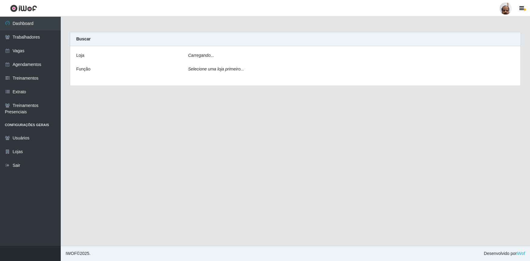  I want to click on i: Carregando..., so click(201, 55).